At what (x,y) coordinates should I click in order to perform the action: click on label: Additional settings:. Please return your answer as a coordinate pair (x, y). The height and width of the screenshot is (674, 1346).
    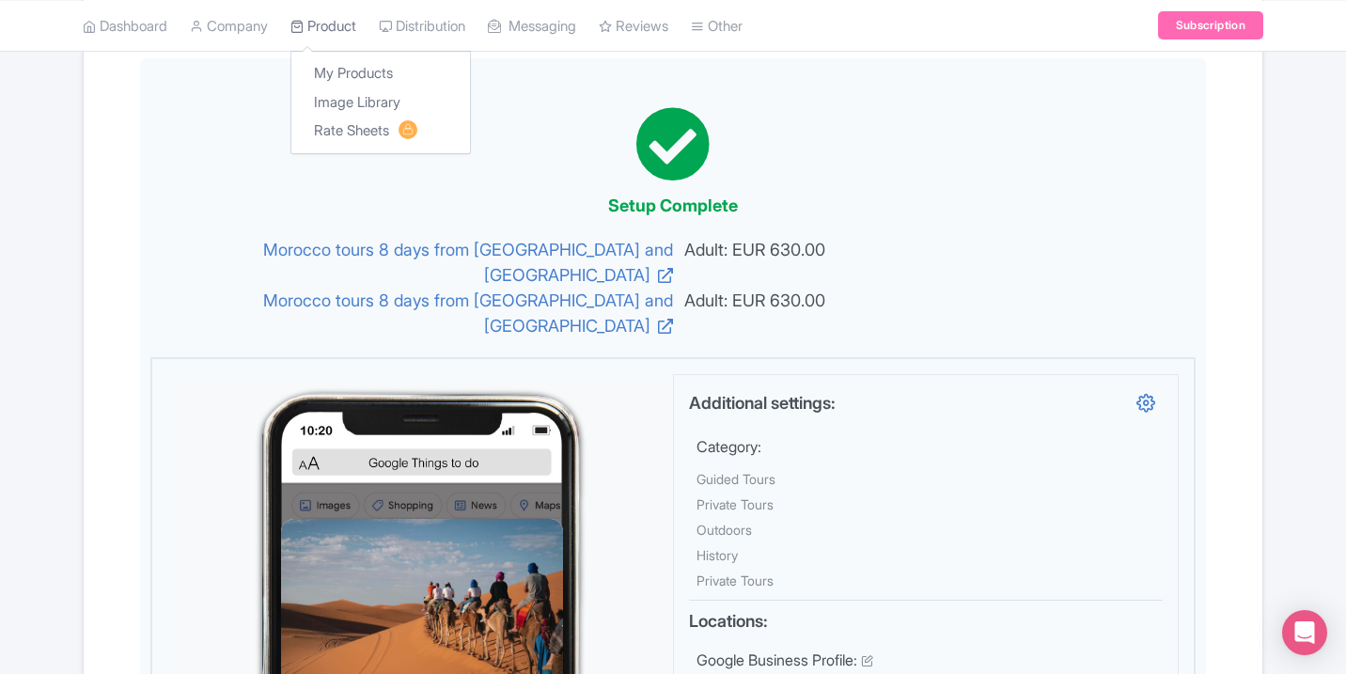
    Looking at the image, I should click on (762, 404).